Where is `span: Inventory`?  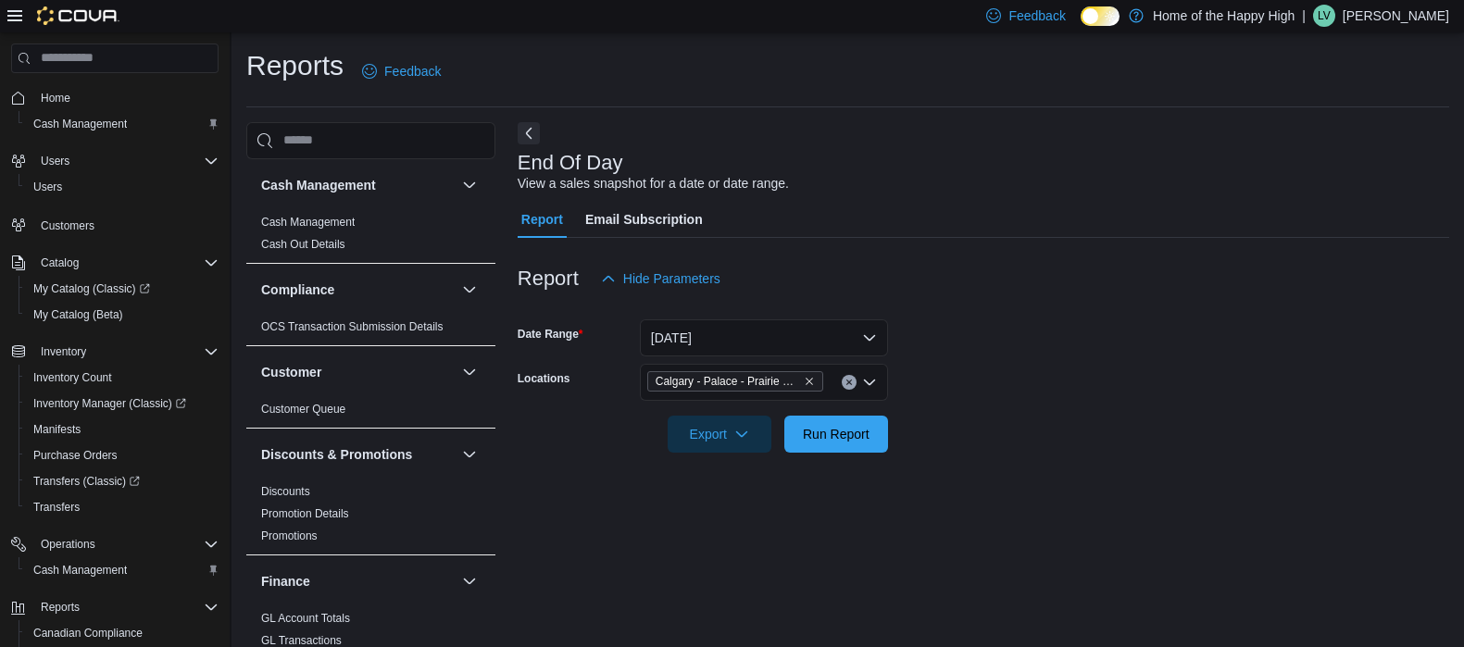 span: Inventory is located at coordinates (63, 352).